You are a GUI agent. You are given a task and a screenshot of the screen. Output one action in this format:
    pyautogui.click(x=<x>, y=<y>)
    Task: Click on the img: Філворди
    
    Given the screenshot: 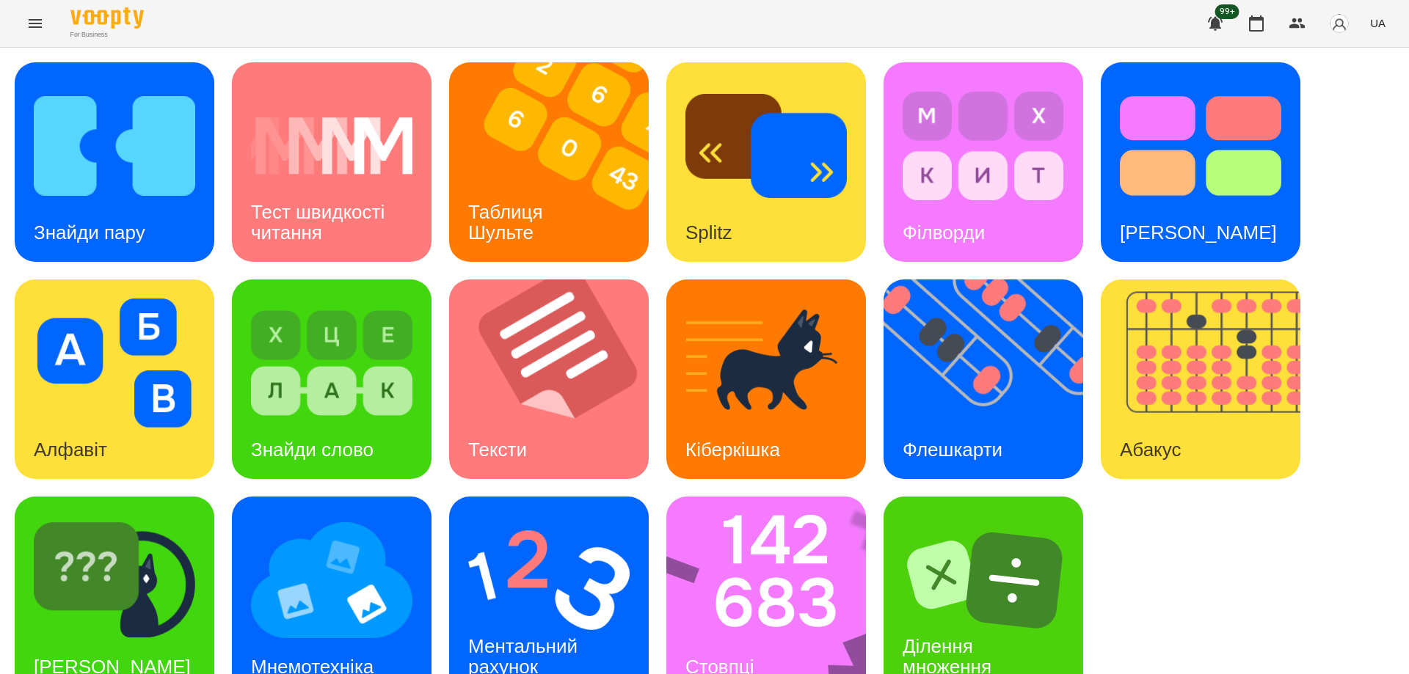 What is the action you would take?
    pyautogui.click(x=983, y=146)
    